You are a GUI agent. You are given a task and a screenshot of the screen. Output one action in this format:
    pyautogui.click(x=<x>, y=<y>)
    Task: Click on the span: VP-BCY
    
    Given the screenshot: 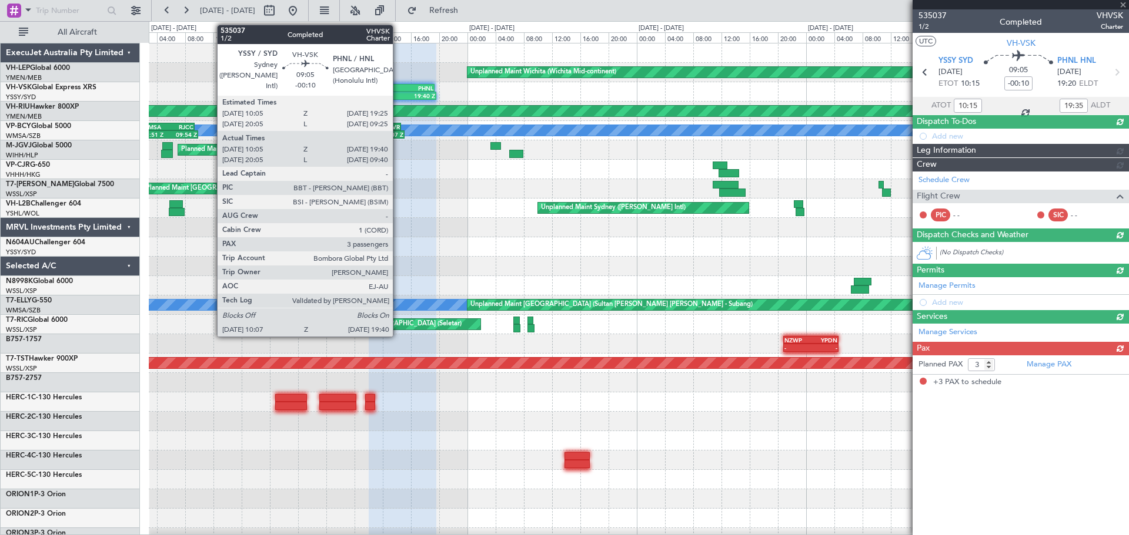 What is the action you would take?
    pyautogui.click(x=18, y=126)
    